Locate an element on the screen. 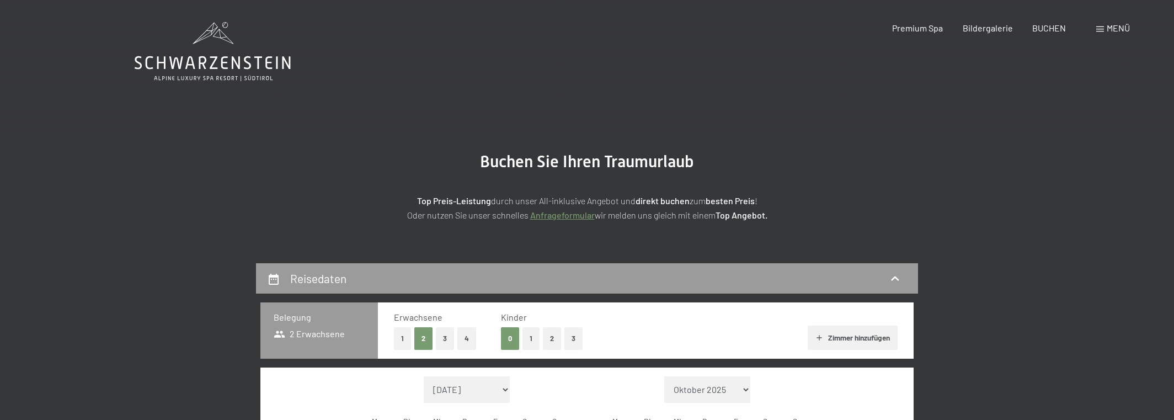 The width and height of the screenshot is (1174, 420). p: durch unser All-inklusive Angebot und zum ! Oder nutzen Sie unser schnelles wir melden uns gleich... is located at coordinates (587, 207).